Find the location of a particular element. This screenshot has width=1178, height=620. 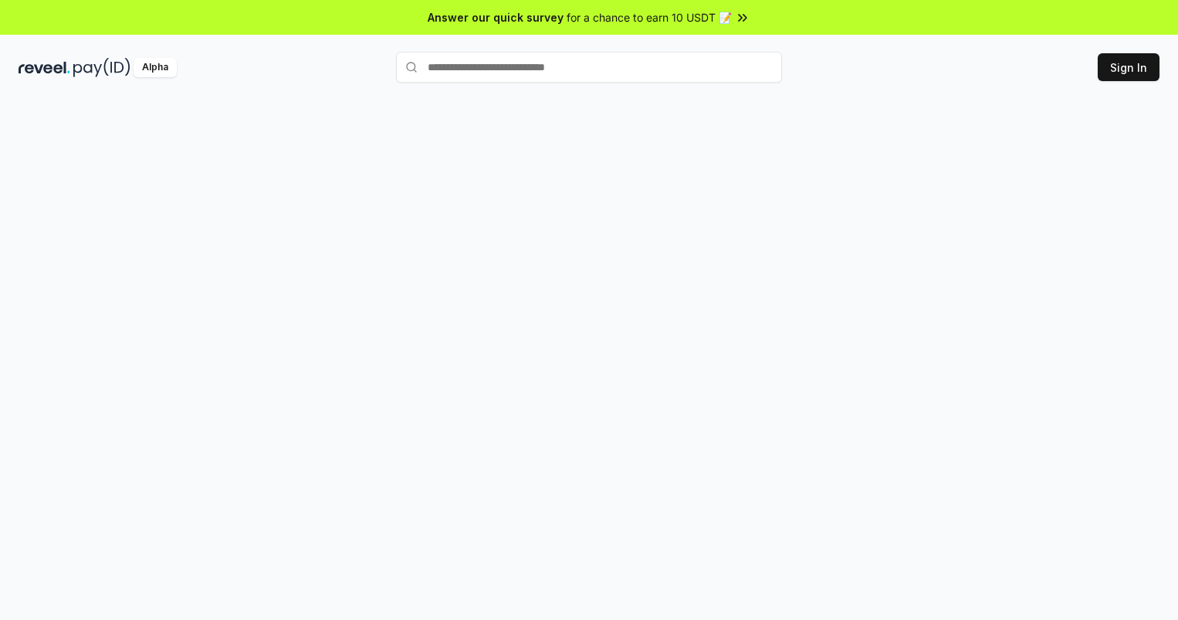

div: Alpha is located at coordinates (155, 67).